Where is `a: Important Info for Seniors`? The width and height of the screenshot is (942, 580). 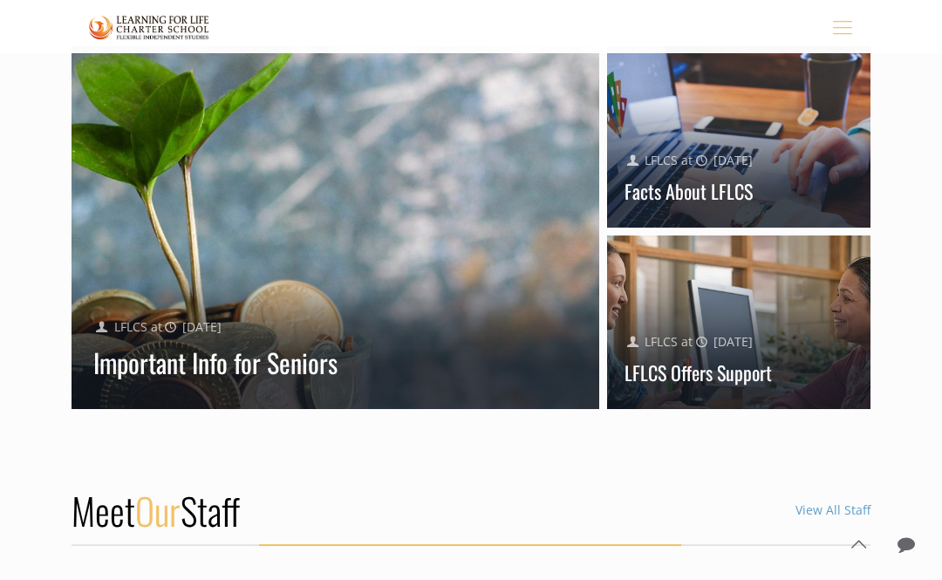
a: Important Info for Seniors is located at coordinates (215, 362).